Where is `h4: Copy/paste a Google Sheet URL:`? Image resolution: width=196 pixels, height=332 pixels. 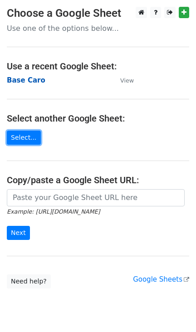 h4: Copy/paste a Google Sheet URL: is located at coordinates (98, 180).